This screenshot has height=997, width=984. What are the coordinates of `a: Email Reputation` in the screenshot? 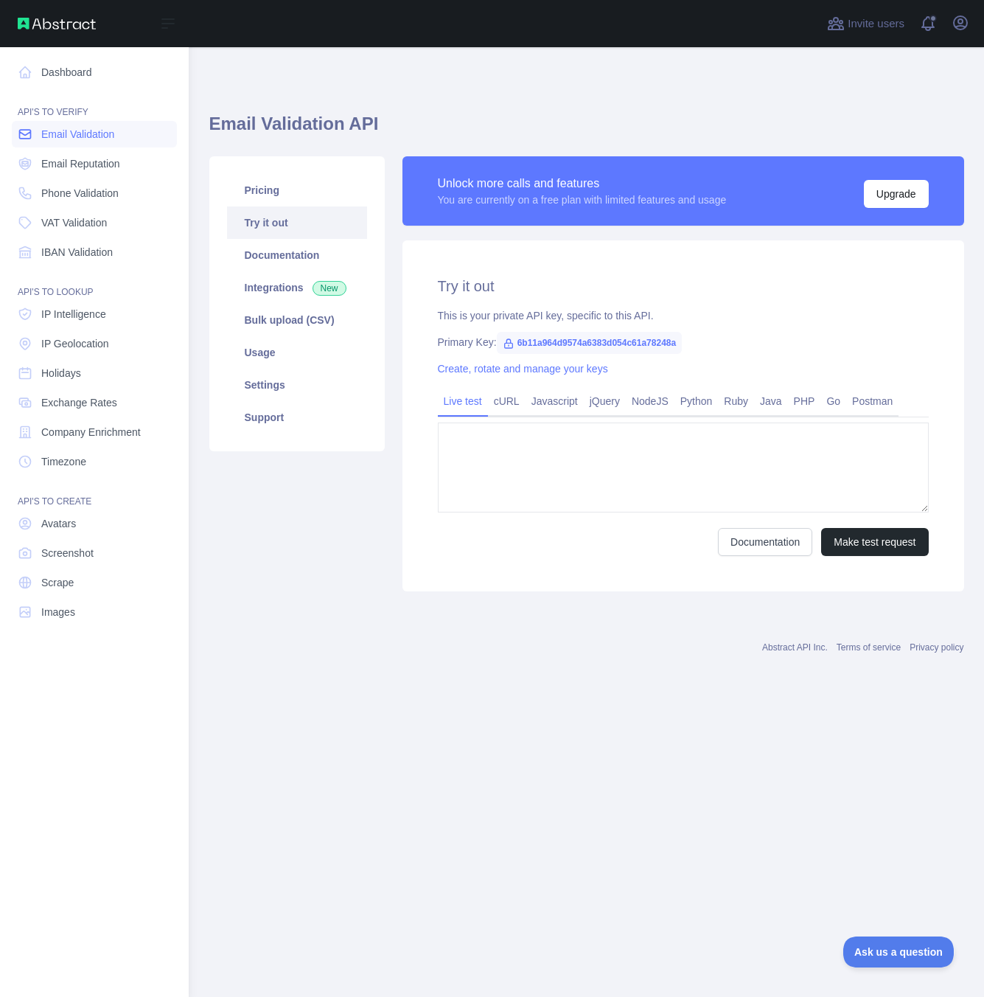 It's located at (94, 164).